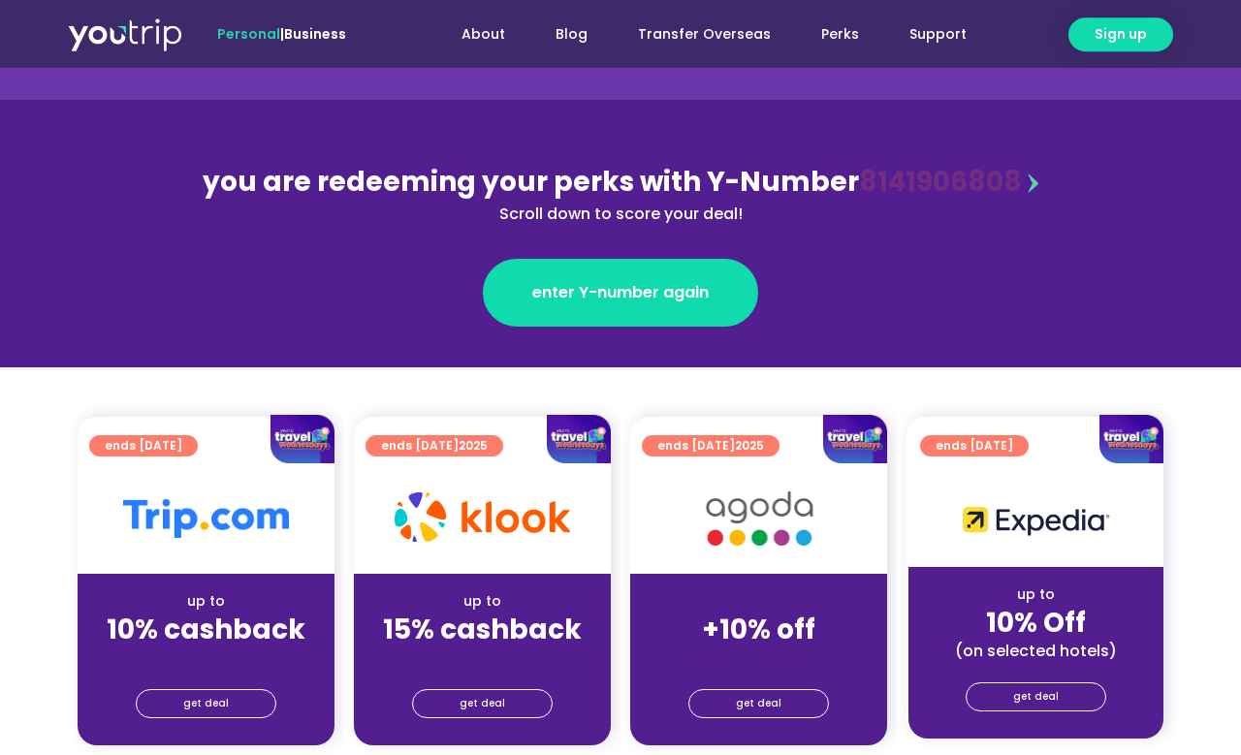 The width and height of the screenshot is (1241, 755). What do you see at coordinates (620, 293) in the screenshot?
I see `span: enter Y-number again` at bounding box center [620, 293].